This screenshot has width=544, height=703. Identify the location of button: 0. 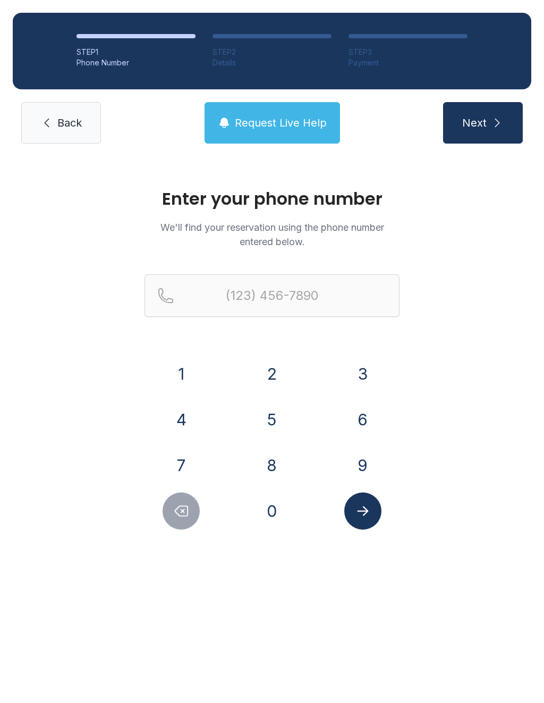
(272, 511).